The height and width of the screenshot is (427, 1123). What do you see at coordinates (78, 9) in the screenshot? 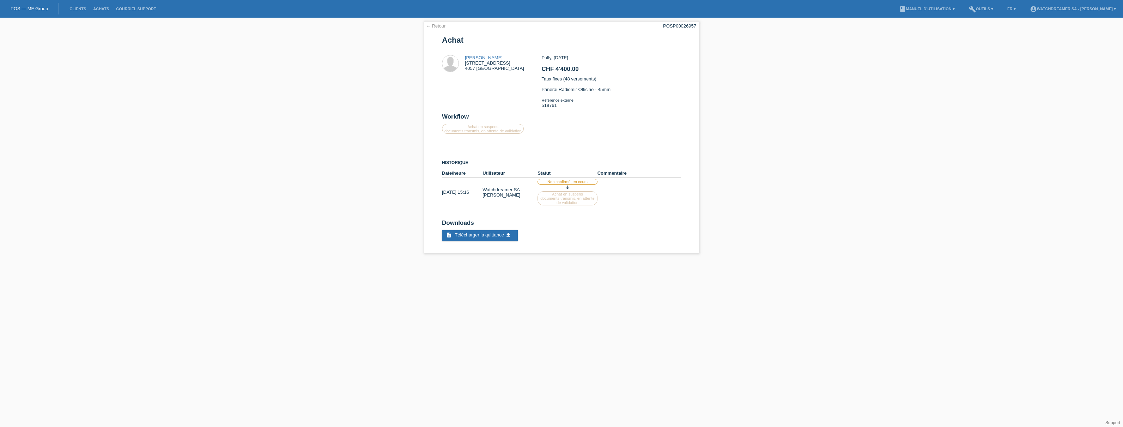
I see `a: Clients` at bounding box center [78, 9].